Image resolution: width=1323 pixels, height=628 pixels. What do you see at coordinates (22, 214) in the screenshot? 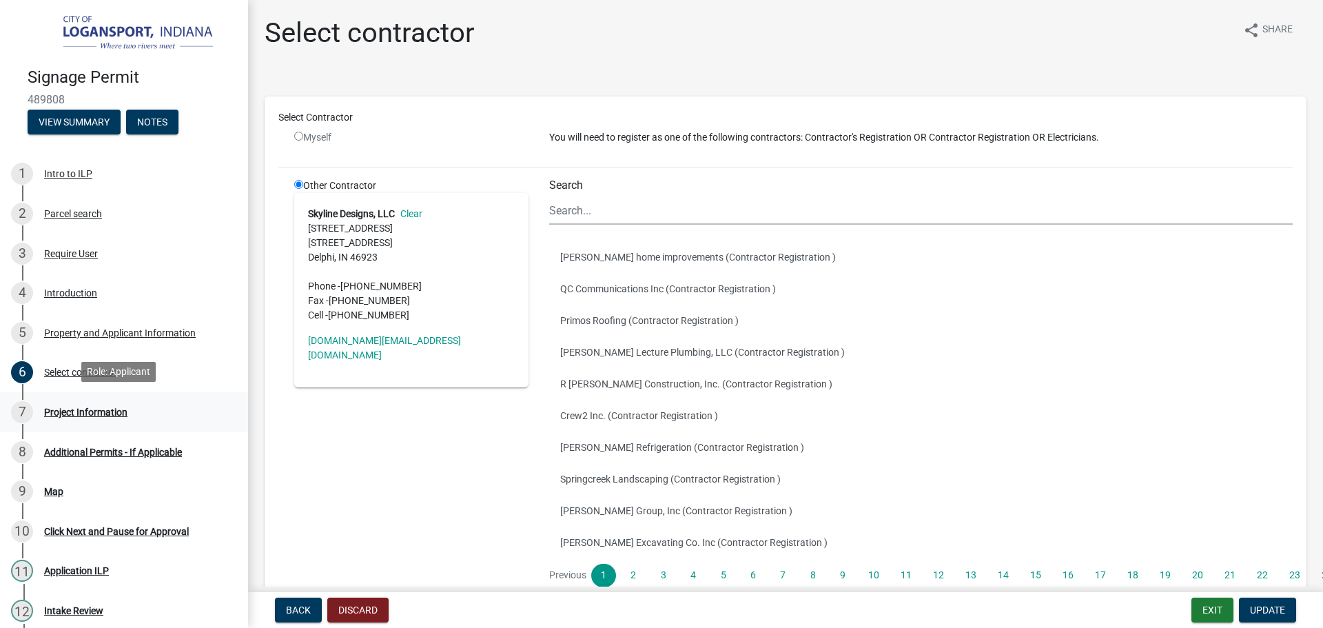
I see `div: 2` at bounding box center [22, 214].